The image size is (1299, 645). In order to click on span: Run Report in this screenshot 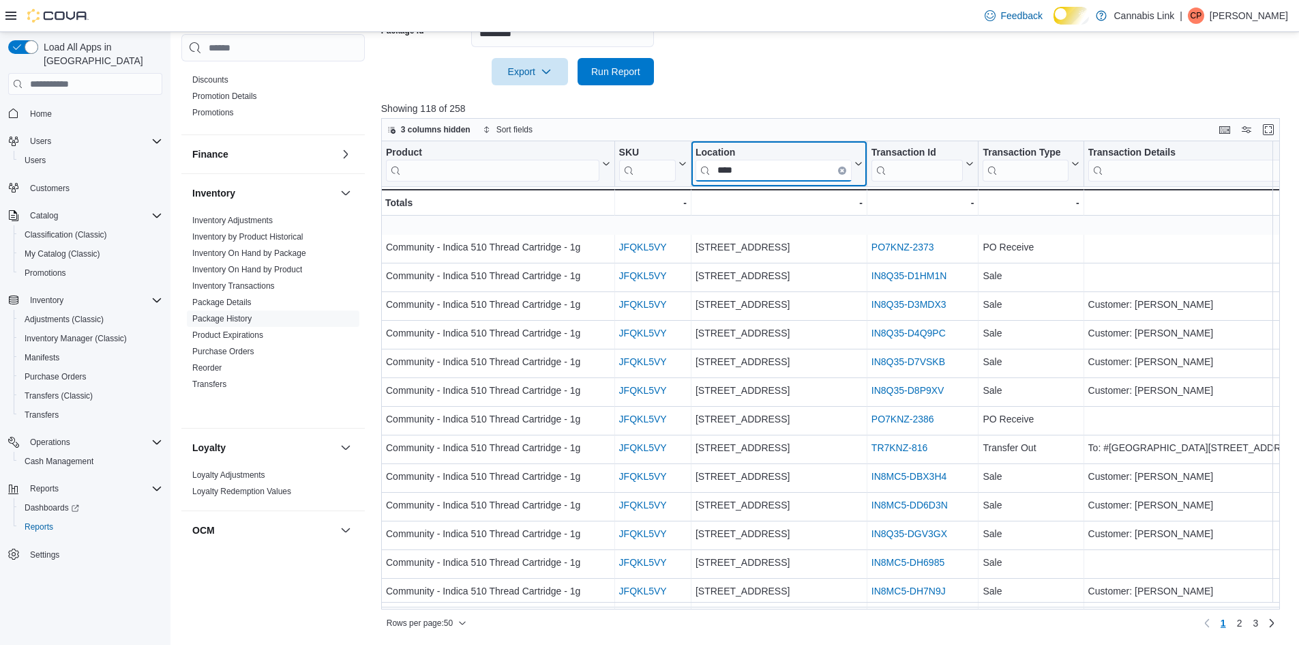, I will do `click(616, 72)`.